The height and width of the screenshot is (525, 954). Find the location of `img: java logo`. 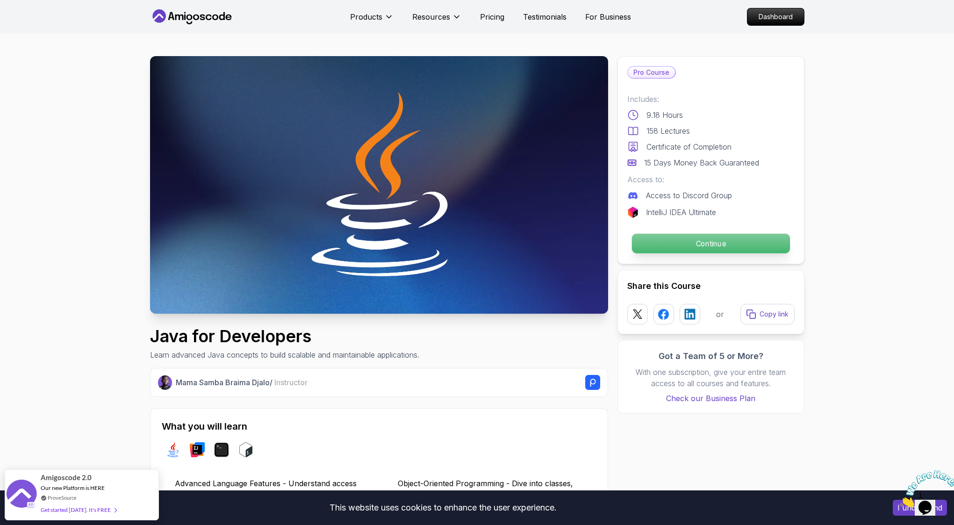

img: java logo is located at coordinates (173, 450).